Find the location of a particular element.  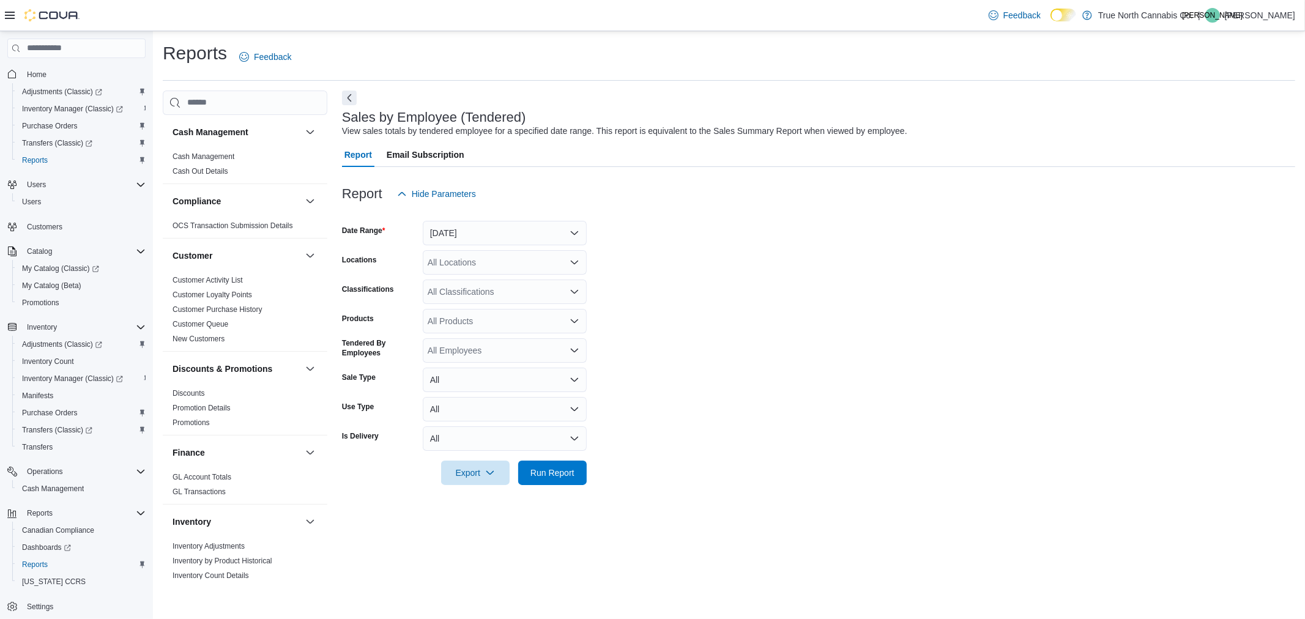

button: Export is located at coordinates (475, 473).